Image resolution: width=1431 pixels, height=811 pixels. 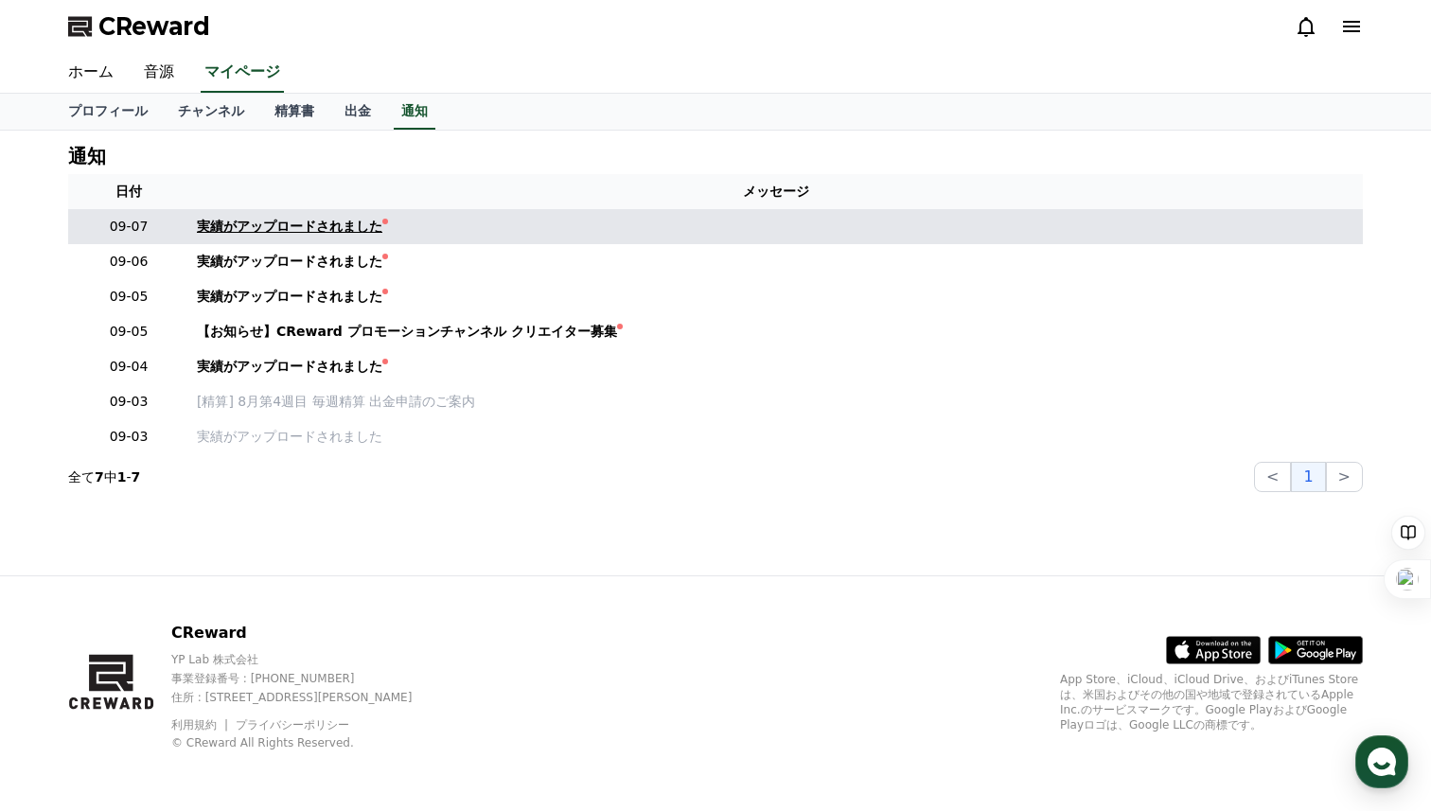 I want to click on a: プライバシーポリシー, so click(x=292, y=725).